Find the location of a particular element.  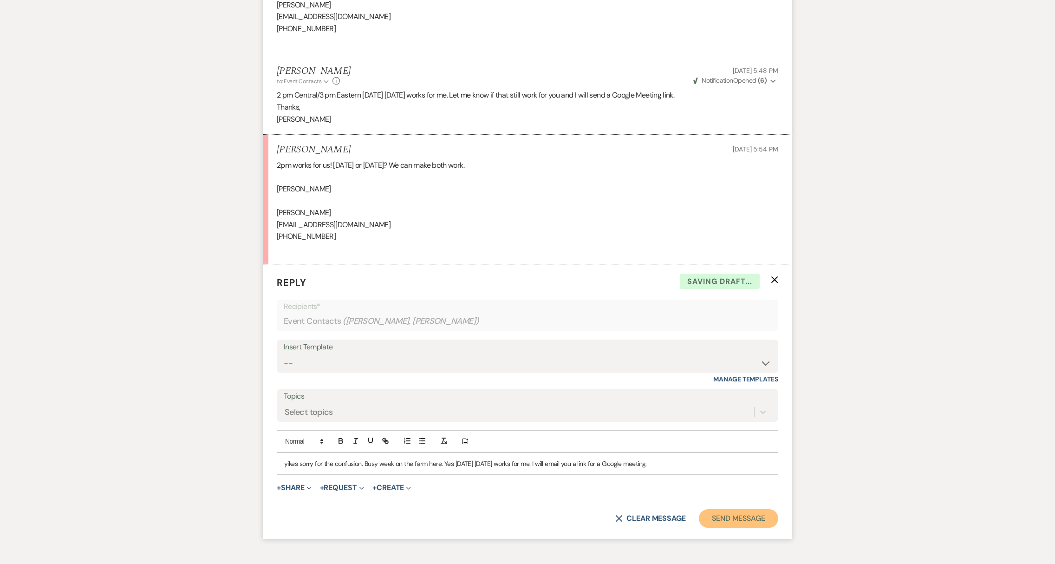

span: Notification is located at coordinates (717, 80).